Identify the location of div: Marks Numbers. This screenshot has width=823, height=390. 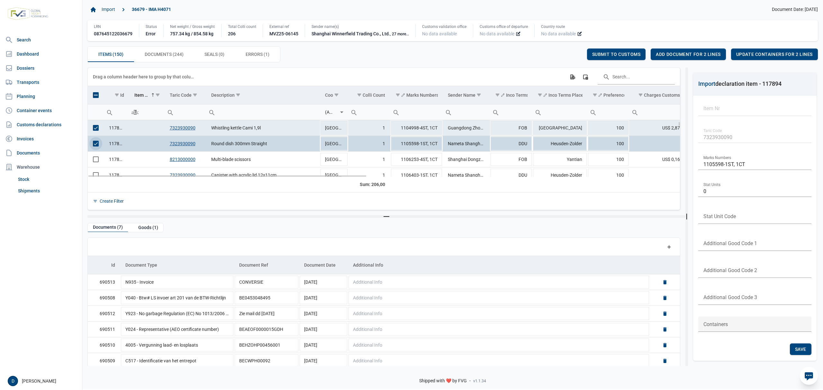
(418, 95).